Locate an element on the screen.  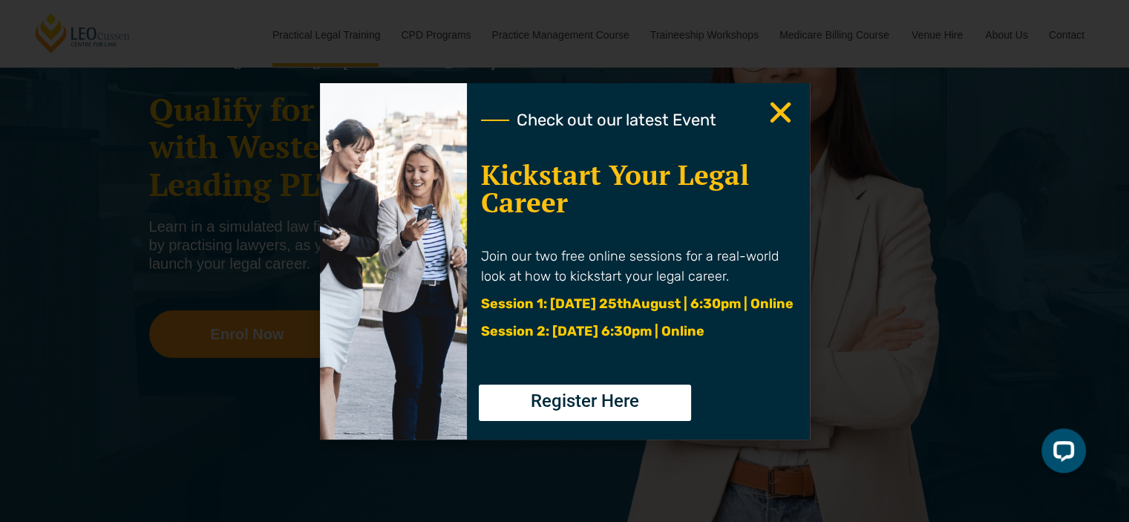
a: Kickstart Your Legal Career is located at coordinates (615, 189).